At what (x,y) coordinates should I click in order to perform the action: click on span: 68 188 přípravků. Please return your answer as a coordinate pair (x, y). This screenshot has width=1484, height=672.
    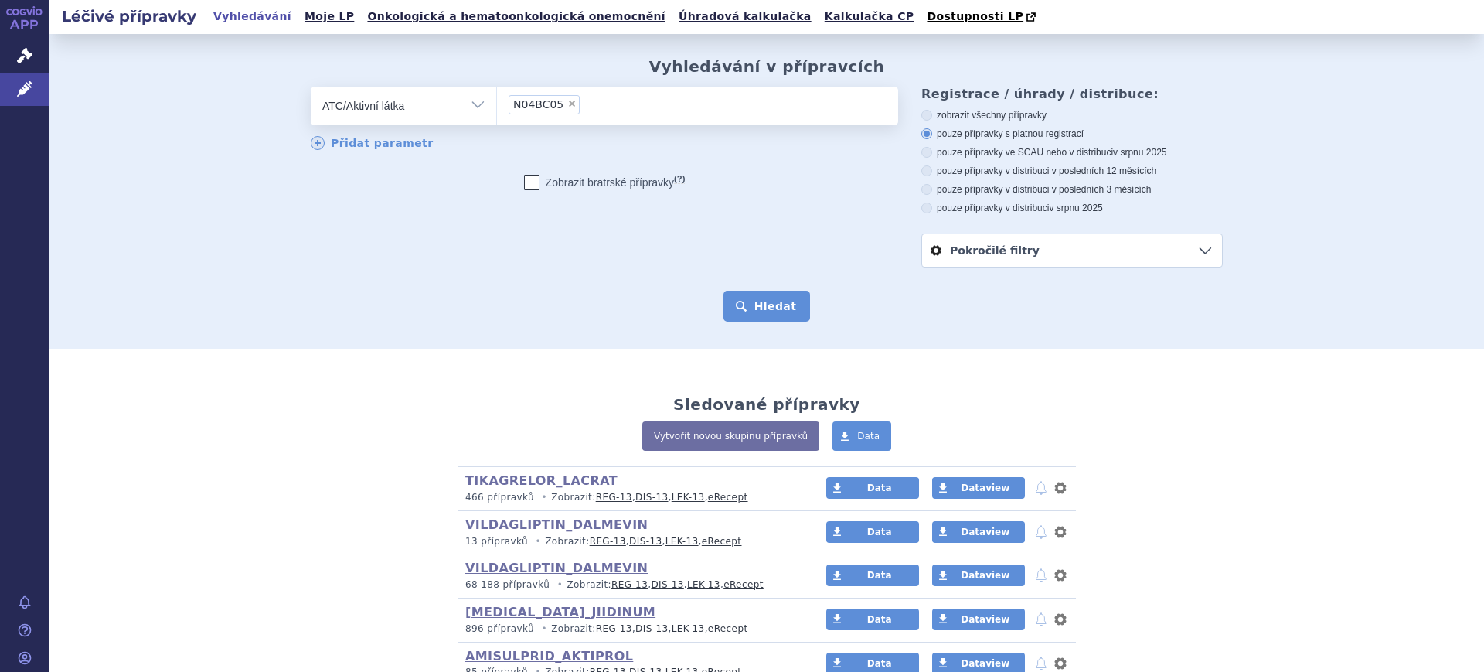
    Looking at the image, I should click on (507, 584).